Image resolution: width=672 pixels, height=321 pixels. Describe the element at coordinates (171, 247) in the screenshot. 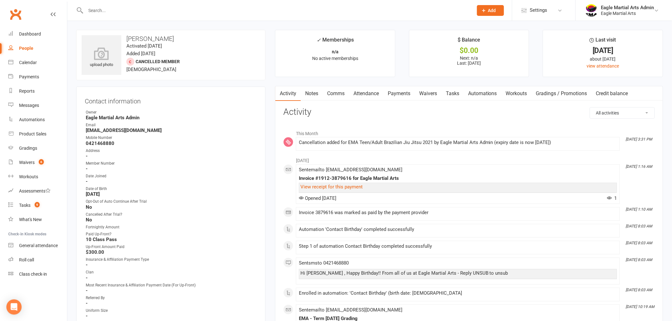

I see `div: Up-Front Amount Paid` at that location.